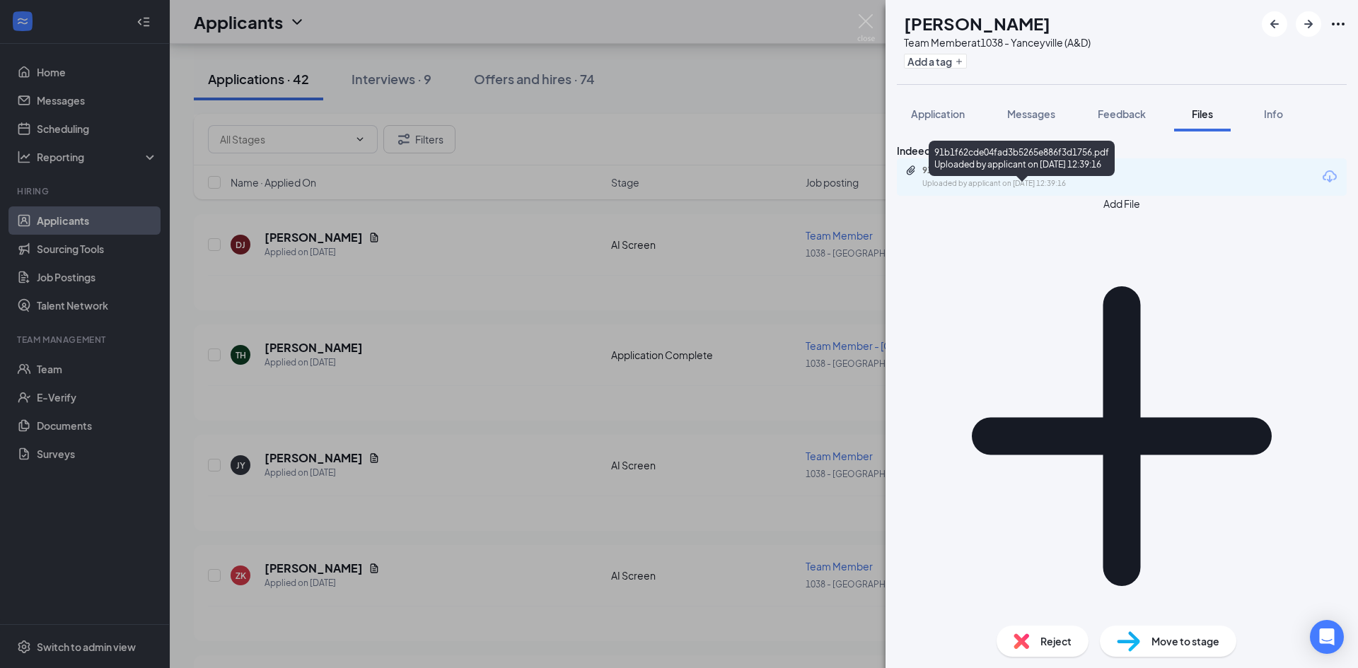 Image resolution: width=1358 pixels, height=668 pixels. I want to click on div: Open Intercom Messenger, so click(1327, 637).